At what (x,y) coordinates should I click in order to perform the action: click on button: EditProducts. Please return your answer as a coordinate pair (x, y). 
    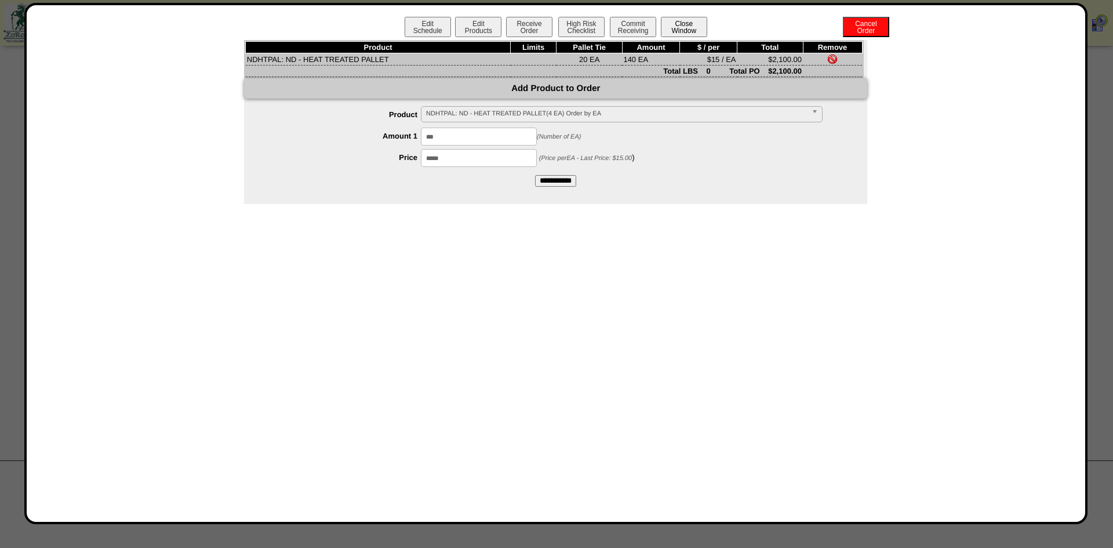
    Looking at the image, I should click on (478, 27).